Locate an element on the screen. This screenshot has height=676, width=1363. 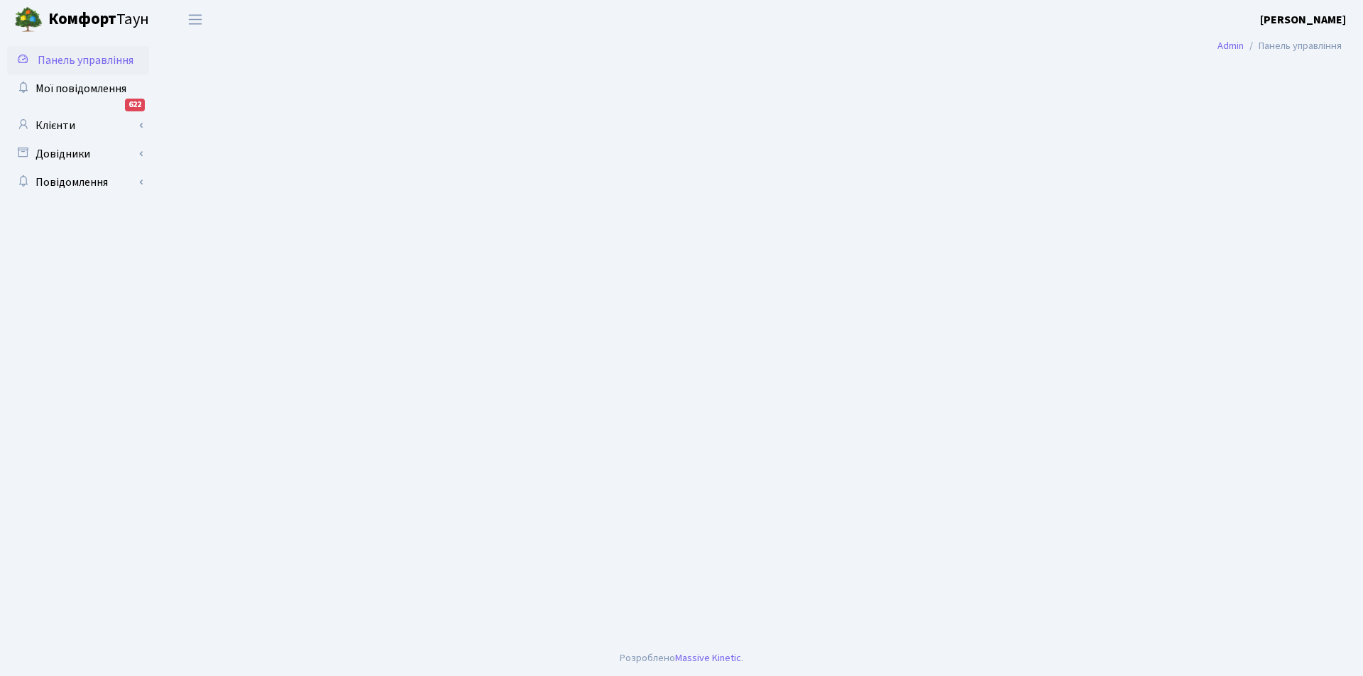
span: Мої повідомлення is located at coordinates (81, 89).